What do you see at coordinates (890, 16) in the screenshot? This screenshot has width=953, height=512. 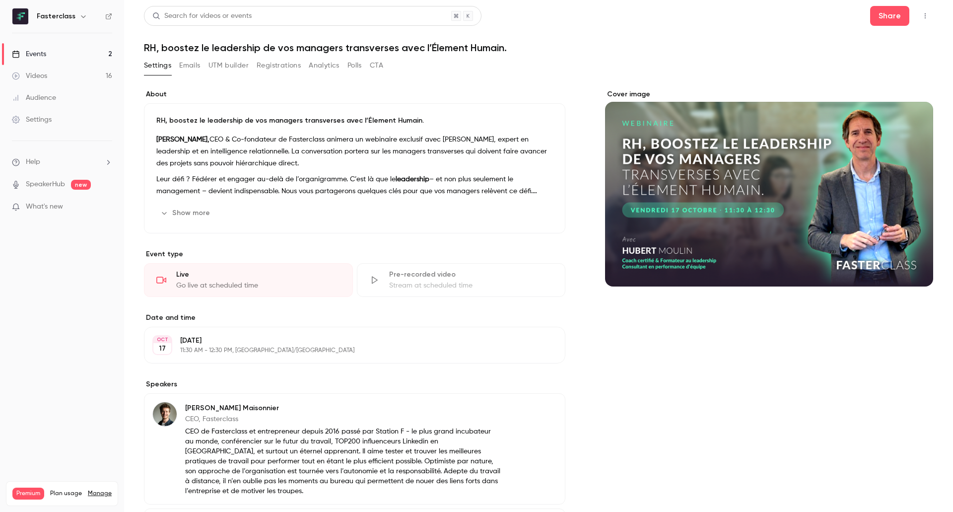 I see `button: Share` at bounding box center [890, 16].